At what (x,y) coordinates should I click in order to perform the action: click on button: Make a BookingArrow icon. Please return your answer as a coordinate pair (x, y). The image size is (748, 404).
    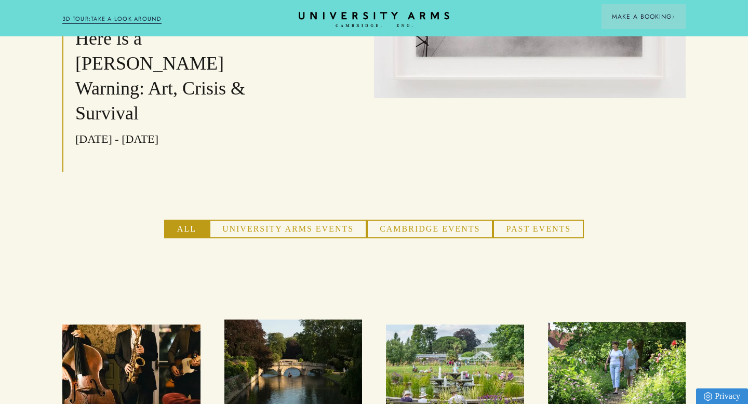
    Looking at the image, I should click on (644, 17).